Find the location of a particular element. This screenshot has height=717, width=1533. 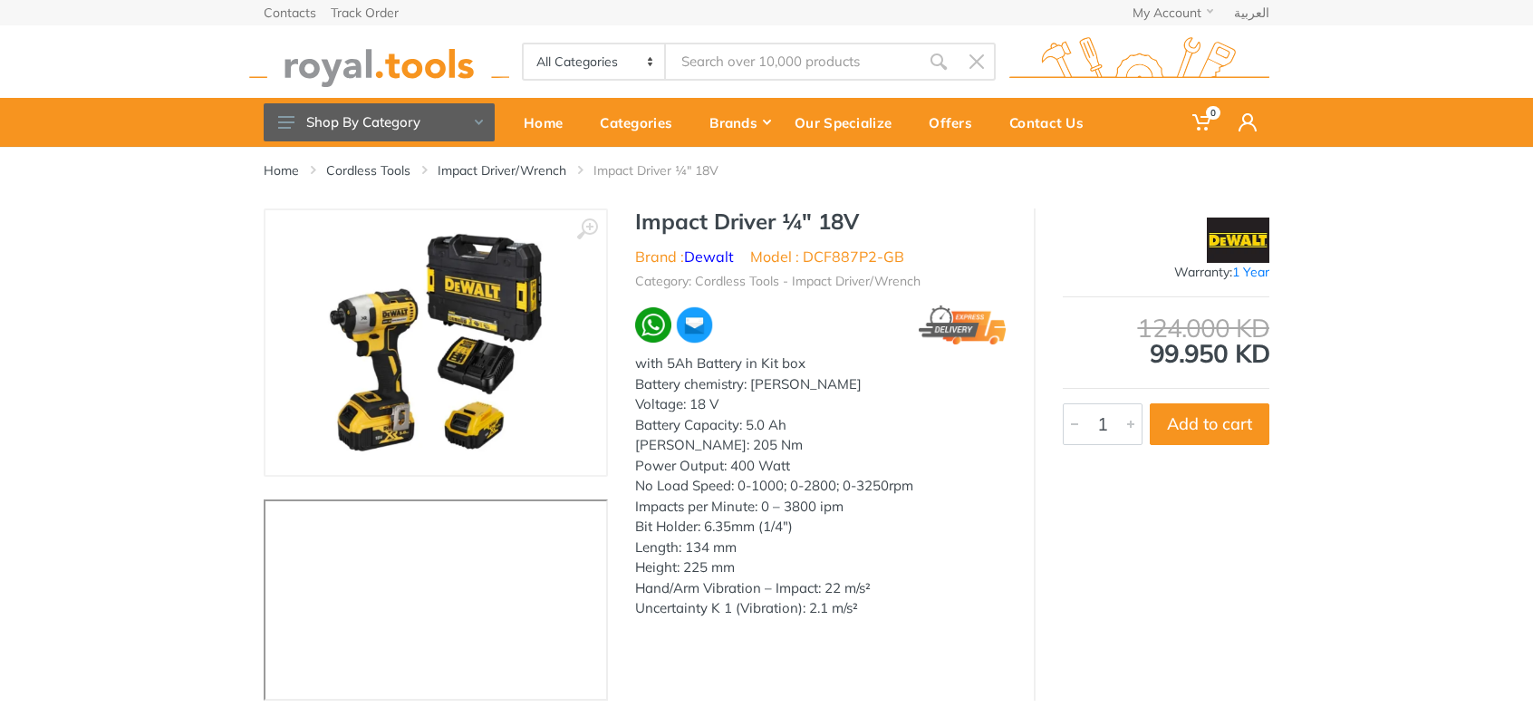

a: العربية is located at coordinates (1252, 13).